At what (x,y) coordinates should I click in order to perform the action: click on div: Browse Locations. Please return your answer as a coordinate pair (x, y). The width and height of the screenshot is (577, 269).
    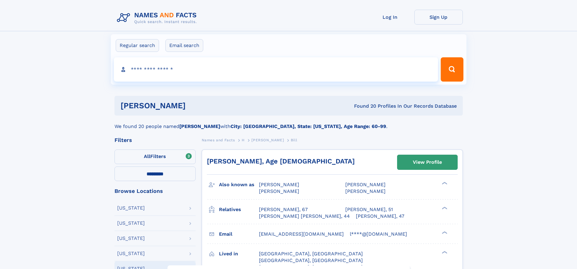
    Looking at the image, I should click on (155, 191).